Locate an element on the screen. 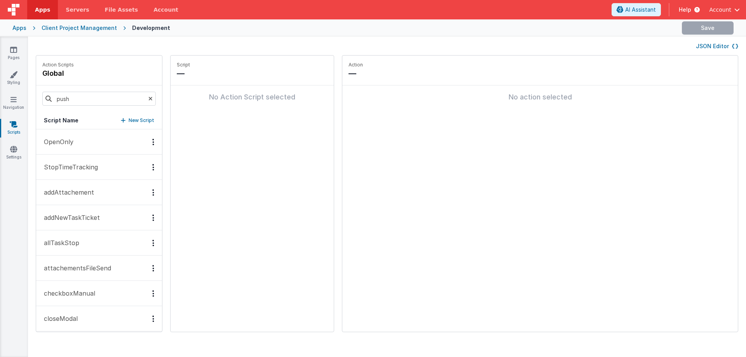  button: addNewTaskTicket is located at coordinates (99, 218).